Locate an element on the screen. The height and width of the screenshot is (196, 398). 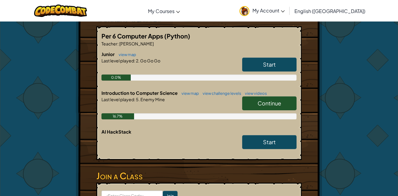
span: My Courses is located at coordinates (161, 11).